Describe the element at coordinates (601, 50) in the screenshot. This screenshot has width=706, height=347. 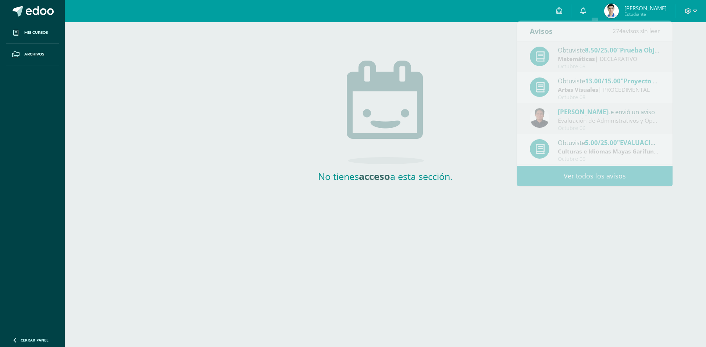
I see `span: 8.50/25.00` at that location.